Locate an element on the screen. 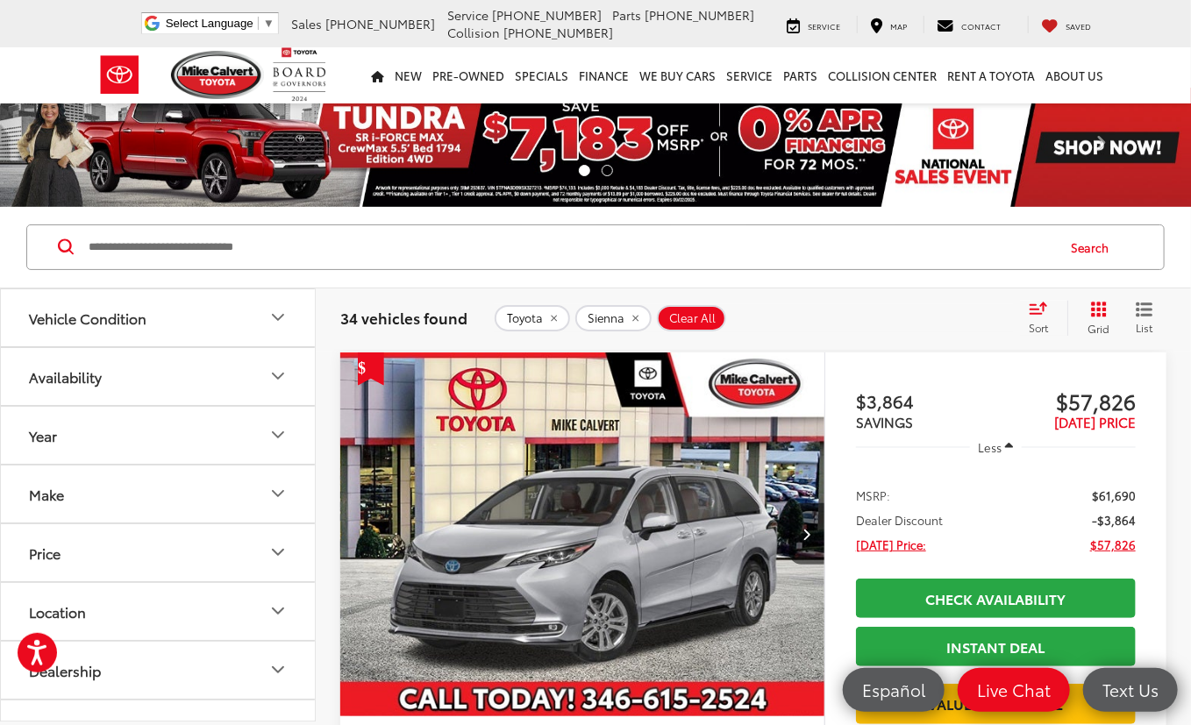 Image resolution: width=1191 pixels, height=725 pixels. span: Live Chat is located at coordinates (1014, 689).